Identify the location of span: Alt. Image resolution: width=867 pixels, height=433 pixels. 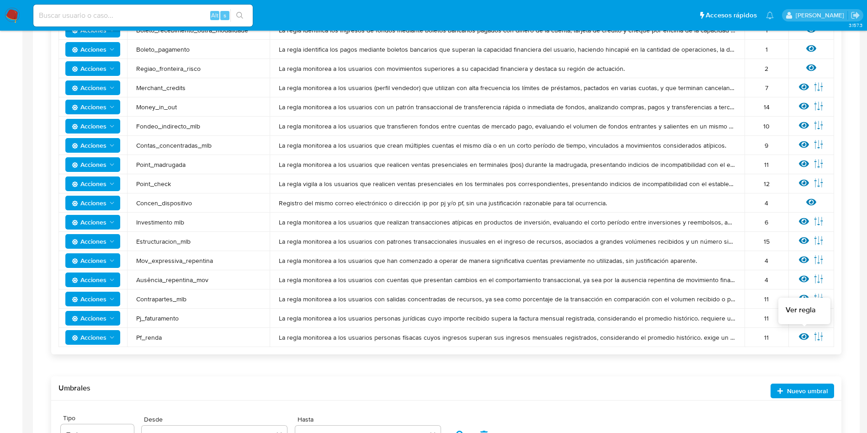
(215, 15).